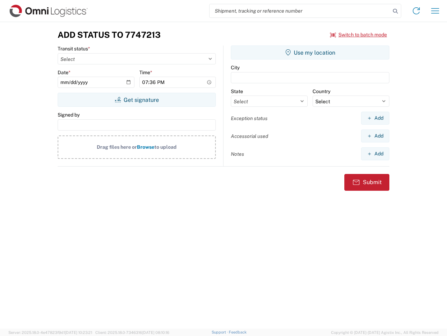 This screenshot has height=336, width=447. I want to click on button: Submit, so click(367, 182).